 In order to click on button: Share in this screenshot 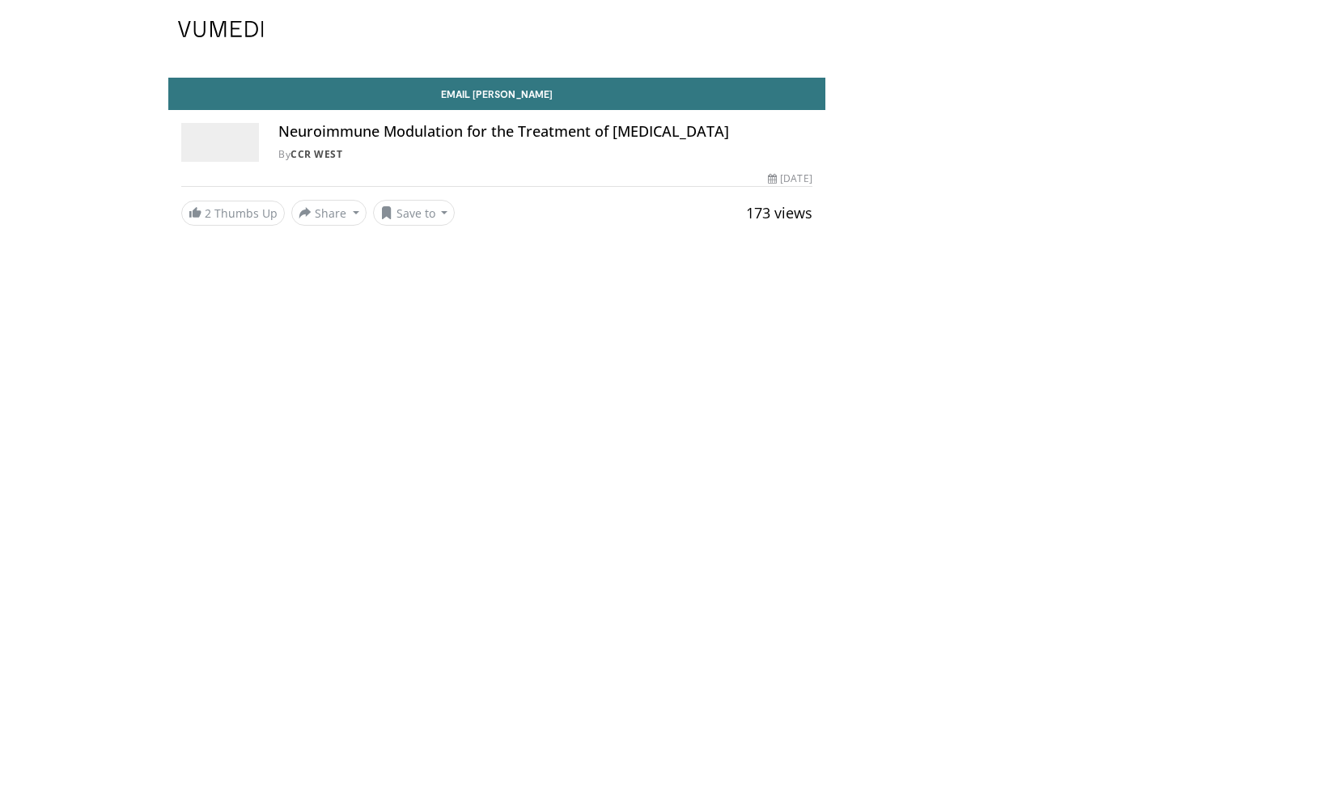, I will do `click(329, 213)`.